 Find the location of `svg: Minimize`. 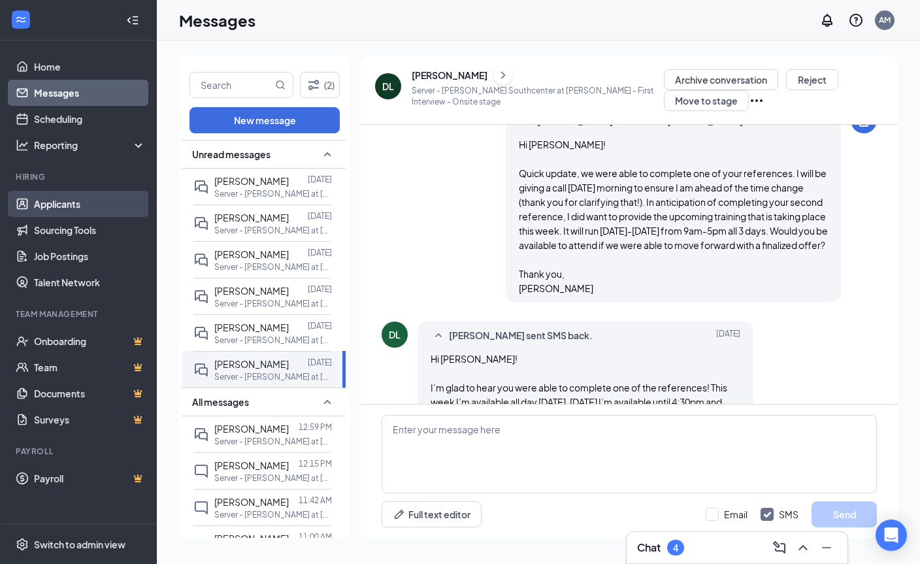

svg: Minimize is located at coordinates (826, 547).